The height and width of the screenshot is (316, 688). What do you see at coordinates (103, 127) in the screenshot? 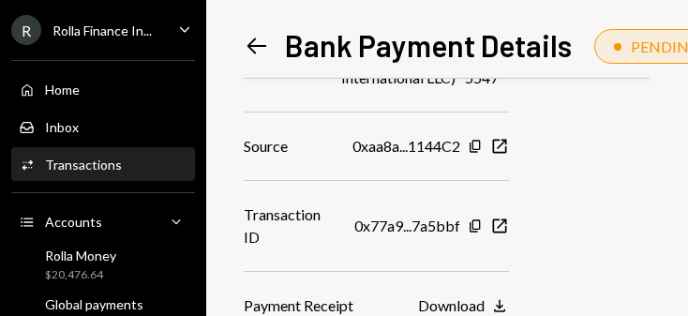
I see `a: Inbox` at bounding box center [103, 127].